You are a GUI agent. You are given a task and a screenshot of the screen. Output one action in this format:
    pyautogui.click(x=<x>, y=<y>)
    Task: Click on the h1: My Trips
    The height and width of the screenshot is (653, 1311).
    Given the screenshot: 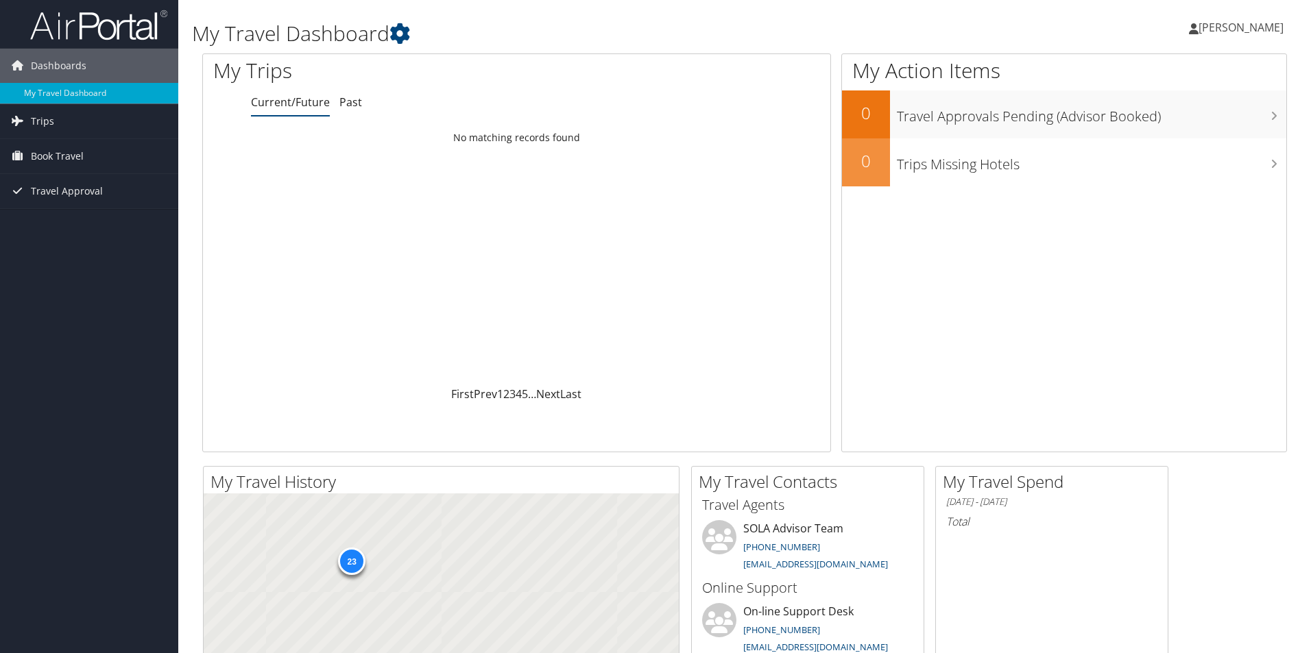 What is the action you would take?
    pyautogui.click(x=386, y=71)
    